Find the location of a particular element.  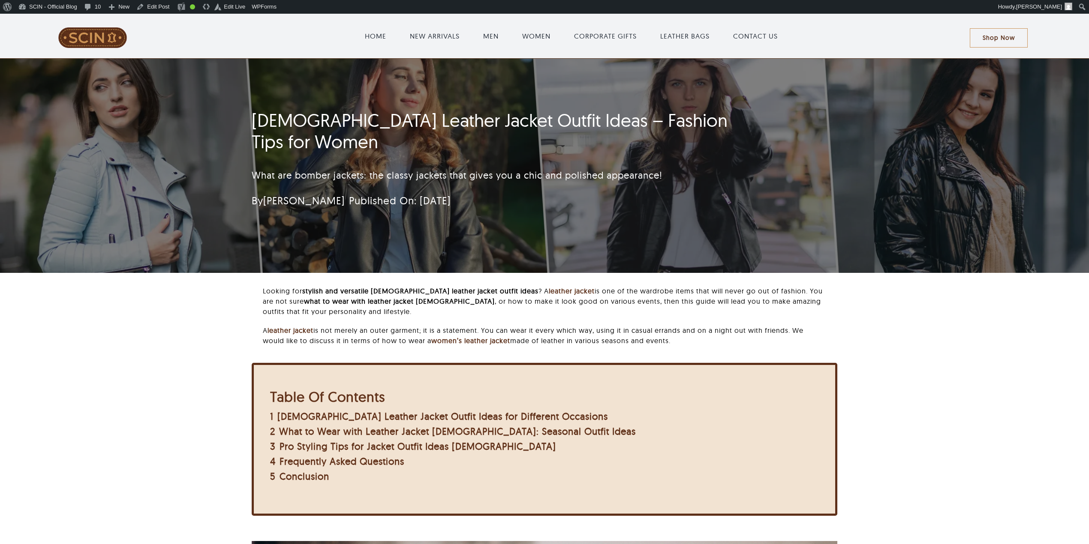

span: Shop Now is located at coordinates (998, 38).